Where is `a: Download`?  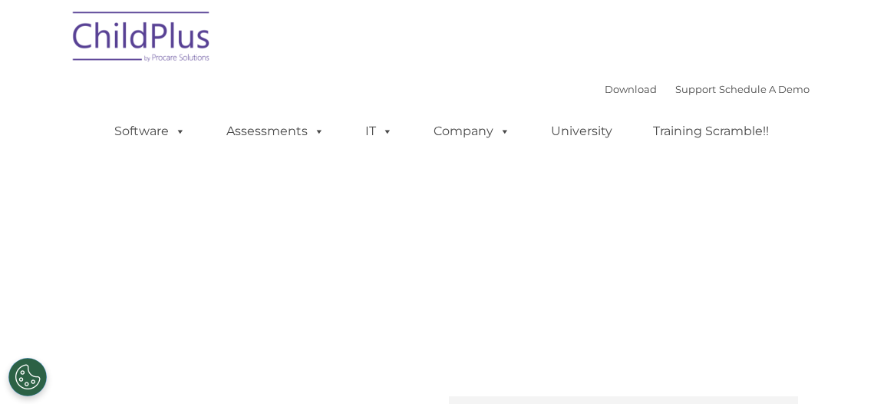 a: Download is located at coordinates (631, 89).